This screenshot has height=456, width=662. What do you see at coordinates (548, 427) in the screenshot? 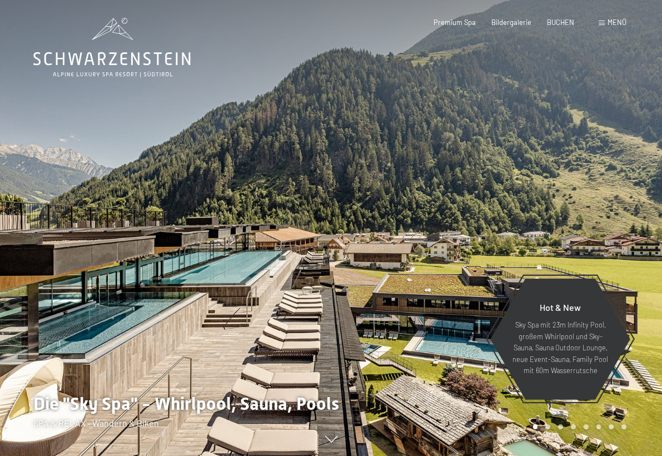
I see `div: Carousel Page 2` at bounding box center [548, 427].